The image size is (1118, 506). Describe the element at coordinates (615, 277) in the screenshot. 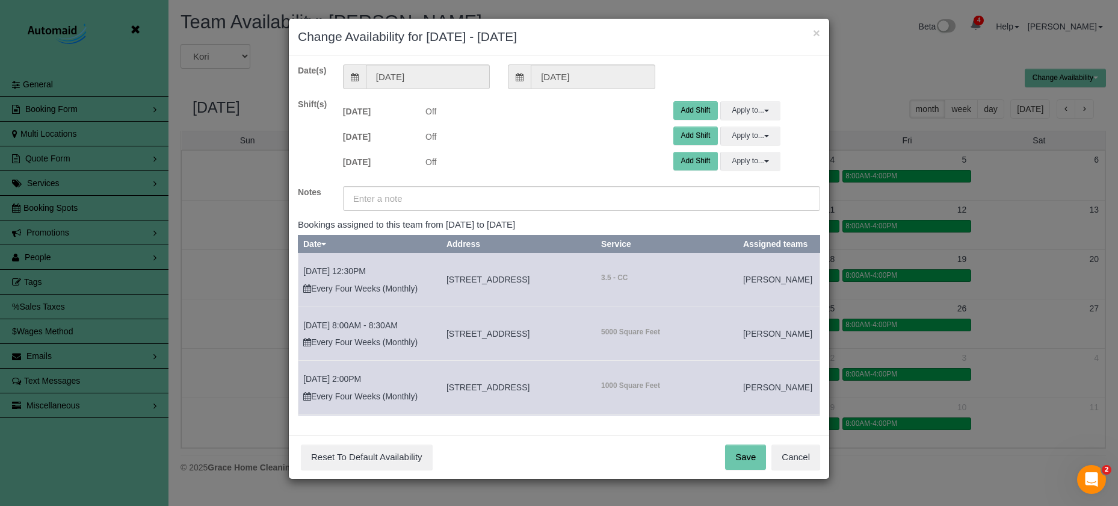

I see `strong: 3.5 - CC` at that location.